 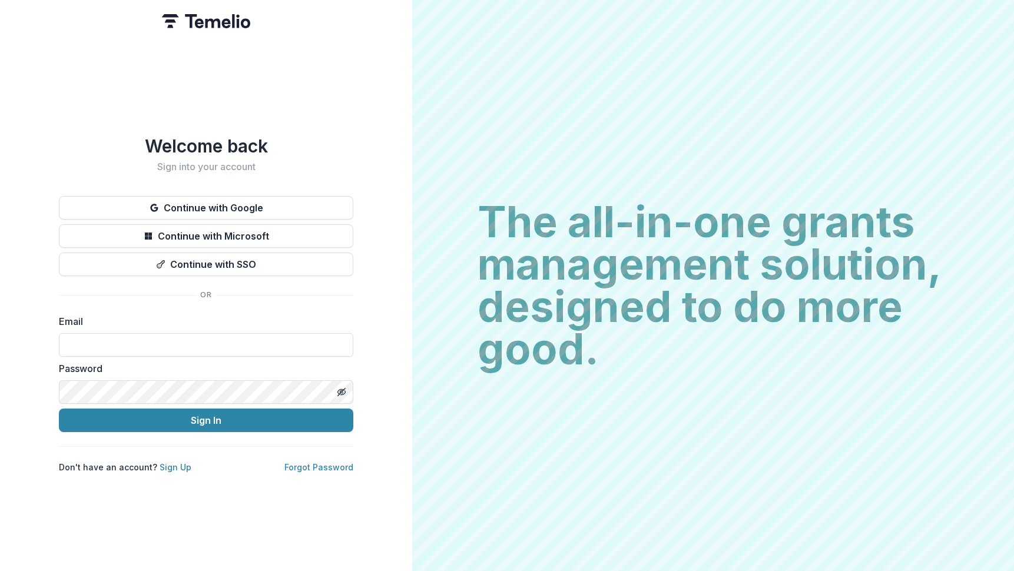 I want to click on h1: Welcome back, so click(x=206, y=146).